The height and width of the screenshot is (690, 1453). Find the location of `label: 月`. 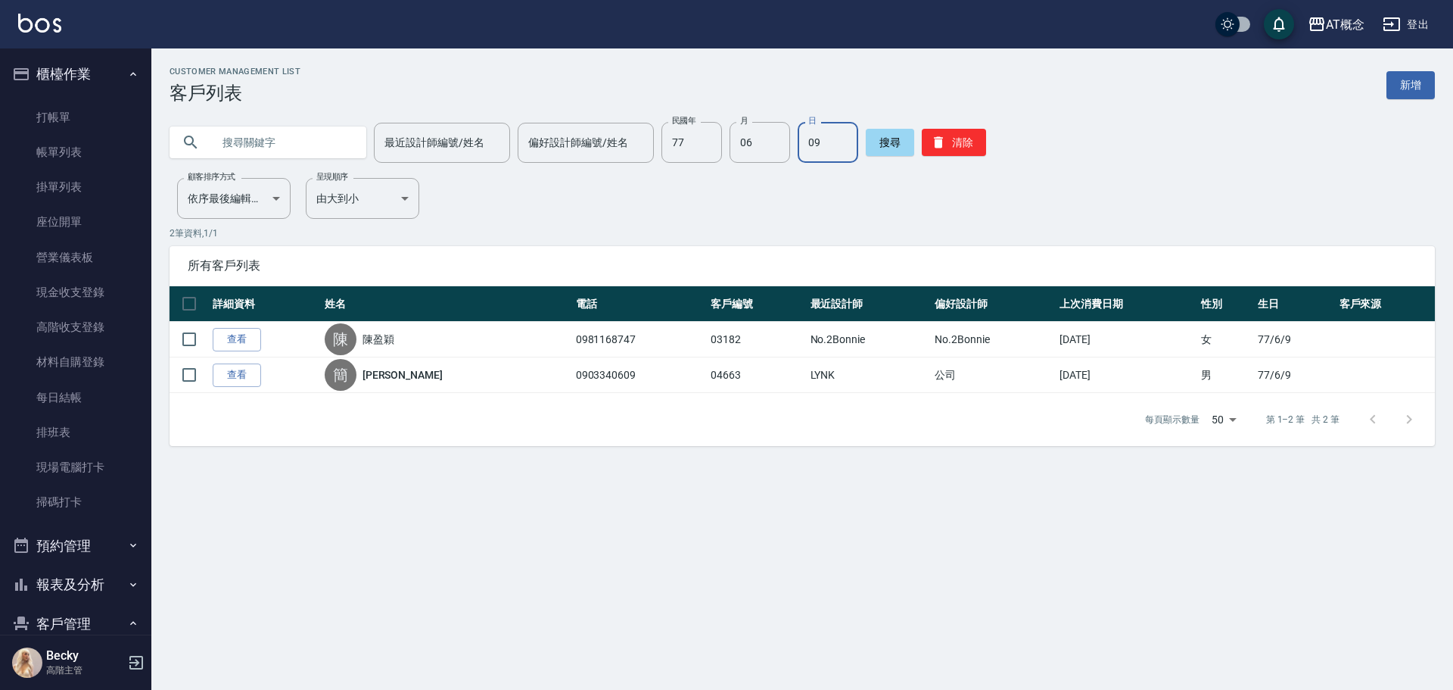

label: 月 is located at coordinates (744, 120).